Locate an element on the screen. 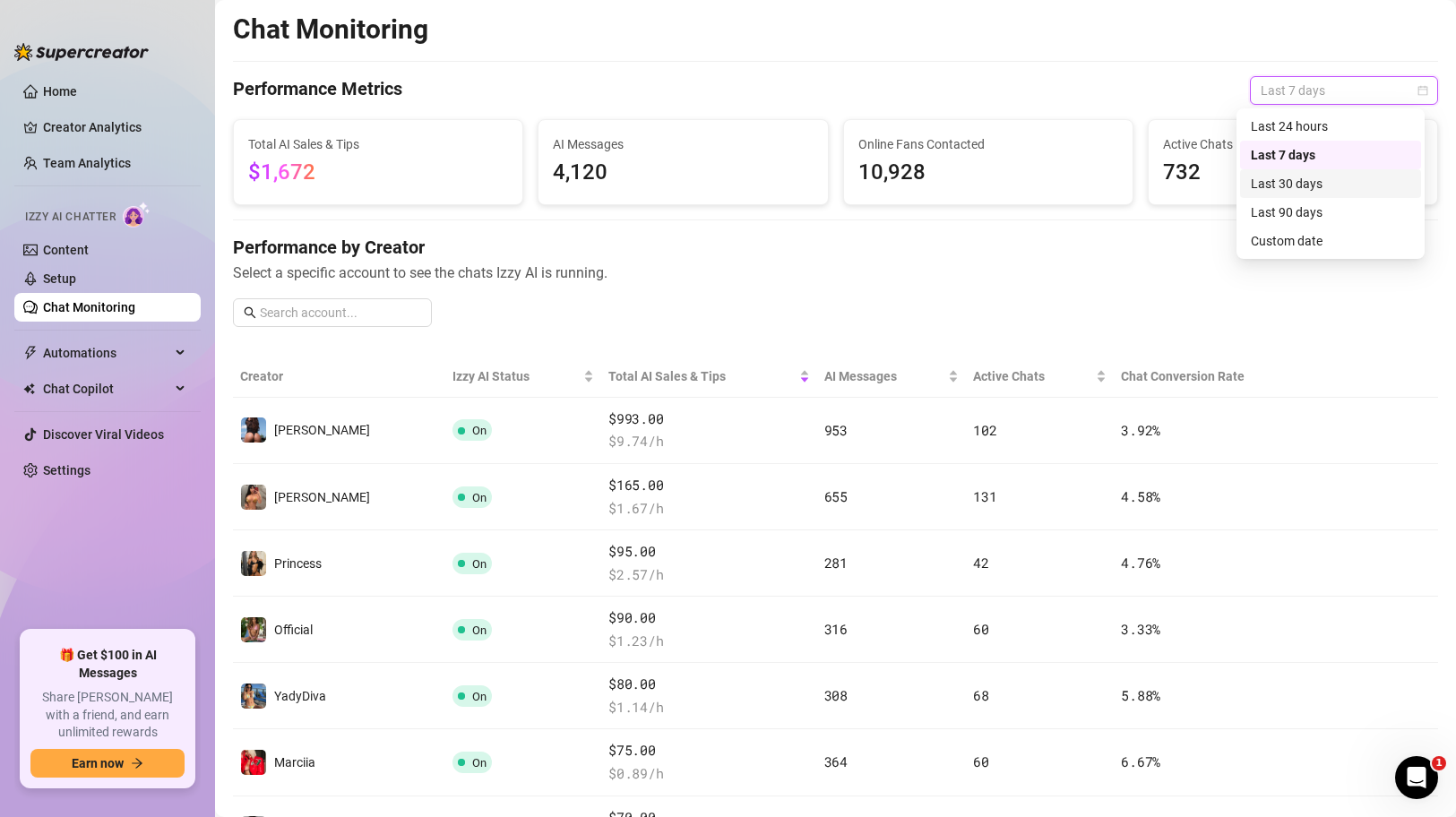  h4: Performance Metrics is located at coordinates (318, 90).